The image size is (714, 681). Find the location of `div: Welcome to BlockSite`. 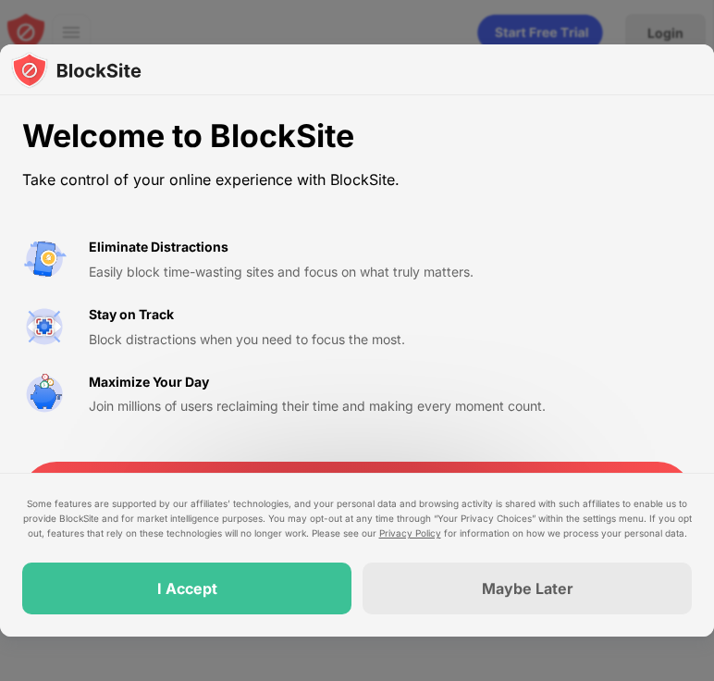

div: Welcome to BlockSite is located at coordinates (284, 136).